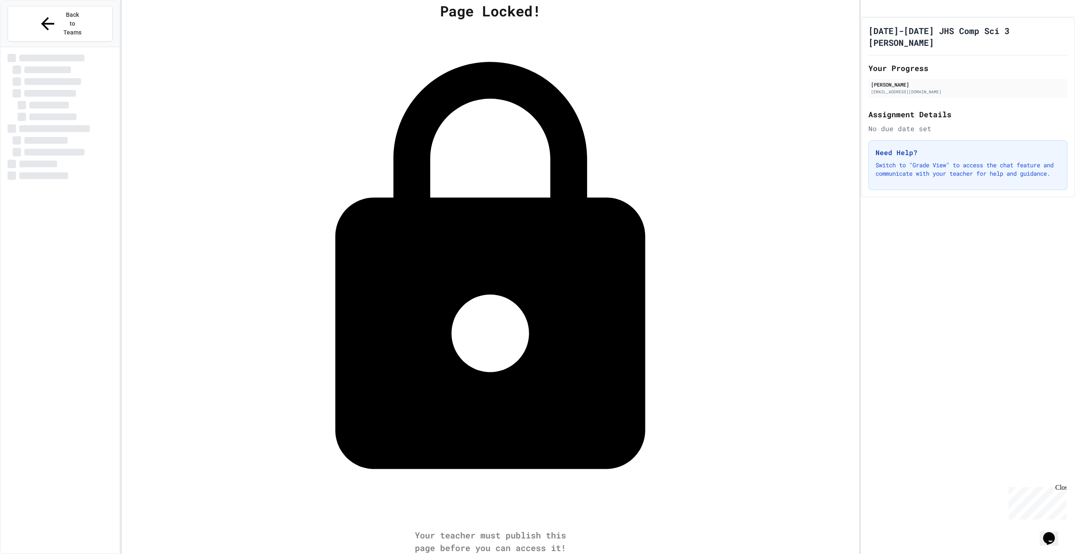 This screenshot has height=554, width=1075. Describe the element at coordinates (968, 129) in the screenshot. I see `div: No due date set` at that location.